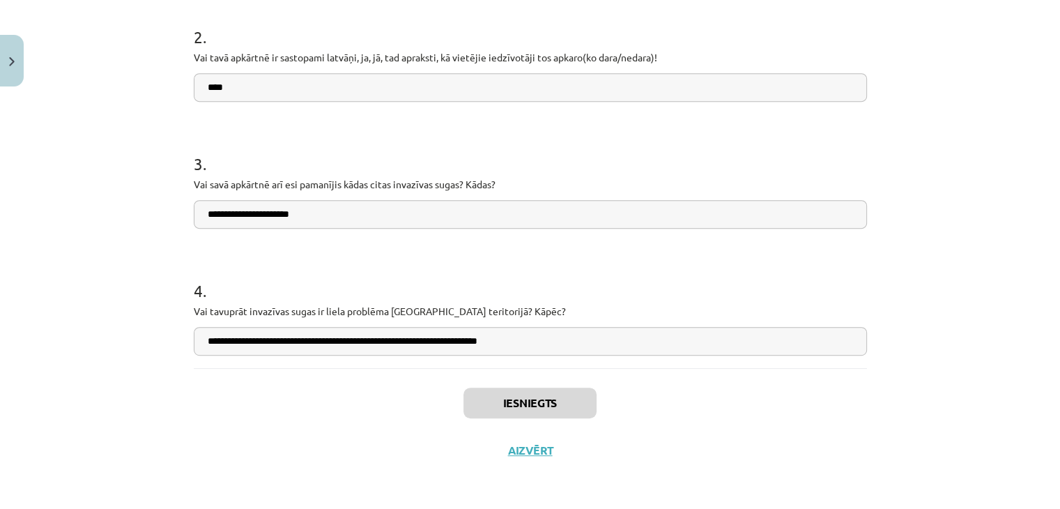 The width and height of the screenshot is (1060, 509). What do you see at coordinates (12, 61) in the screenshot?
I see `img: icon-close-lesson-0947bae3869378f0d4975bcd49f059093ad1ed9edebbc8119c70593378902aed.svg` at bounding box center [12, 61].